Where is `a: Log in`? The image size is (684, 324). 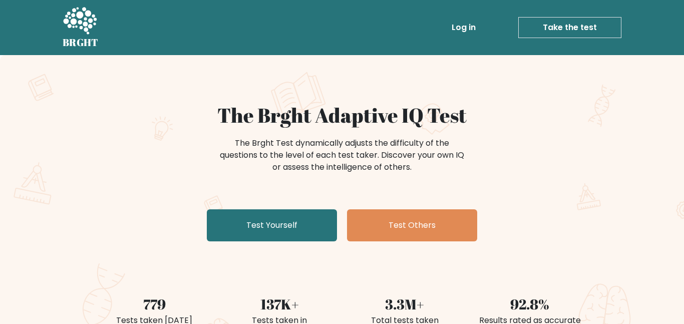
a: Log in is located at coordinates (464, 28).